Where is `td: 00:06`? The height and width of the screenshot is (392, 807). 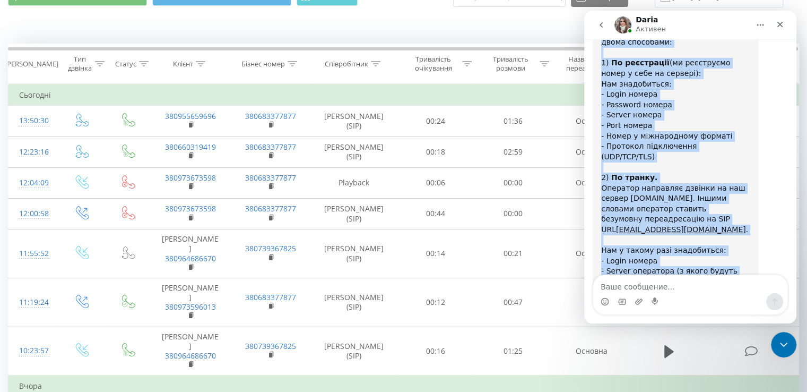
td: 00:06 is located at coordinates (436, 183).